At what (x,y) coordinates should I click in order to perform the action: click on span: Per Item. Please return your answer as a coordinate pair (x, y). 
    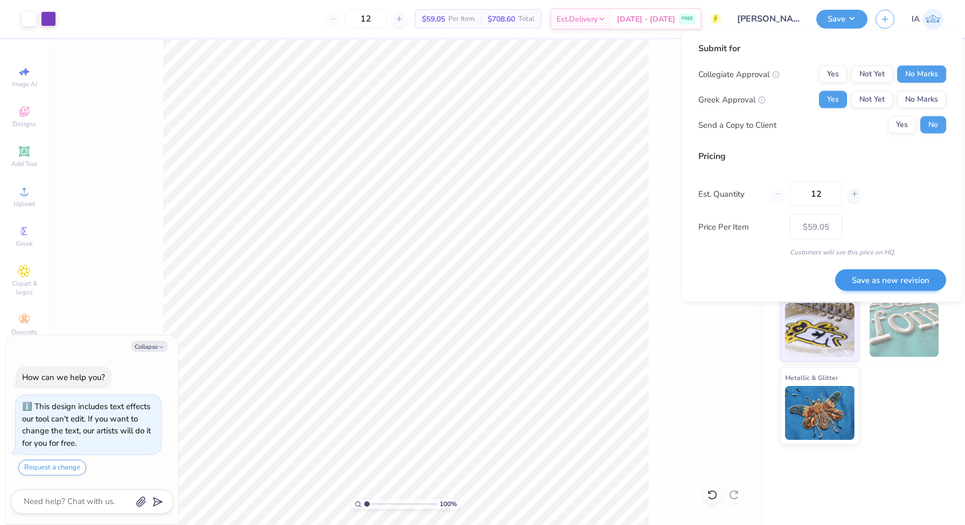
    Looking at the image, I should click on (461, 19).